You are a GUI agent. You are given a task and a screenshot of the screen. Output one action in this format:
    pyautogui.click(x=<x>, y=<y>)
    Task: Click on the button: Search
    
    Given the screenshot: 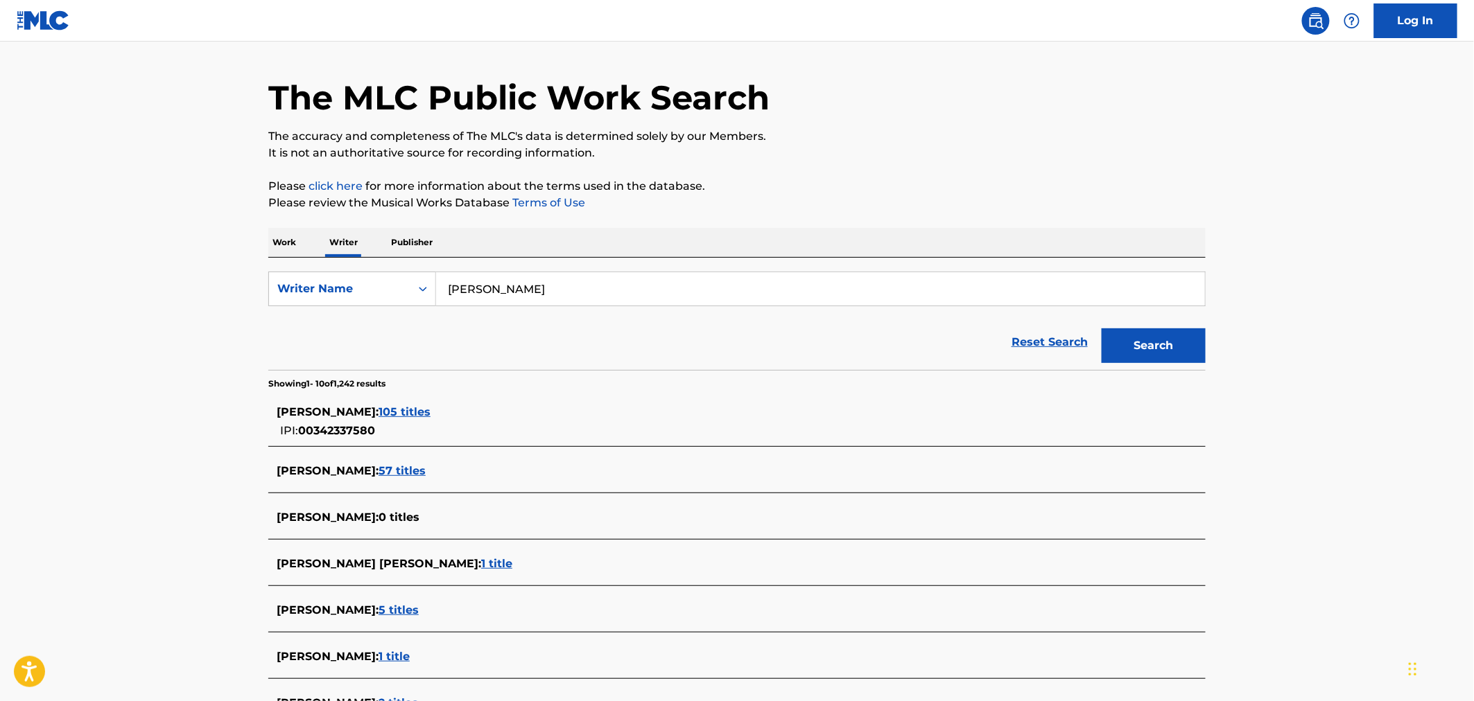 What is the action you would take?
    pyautogui.click(x=1153, y=346)
    